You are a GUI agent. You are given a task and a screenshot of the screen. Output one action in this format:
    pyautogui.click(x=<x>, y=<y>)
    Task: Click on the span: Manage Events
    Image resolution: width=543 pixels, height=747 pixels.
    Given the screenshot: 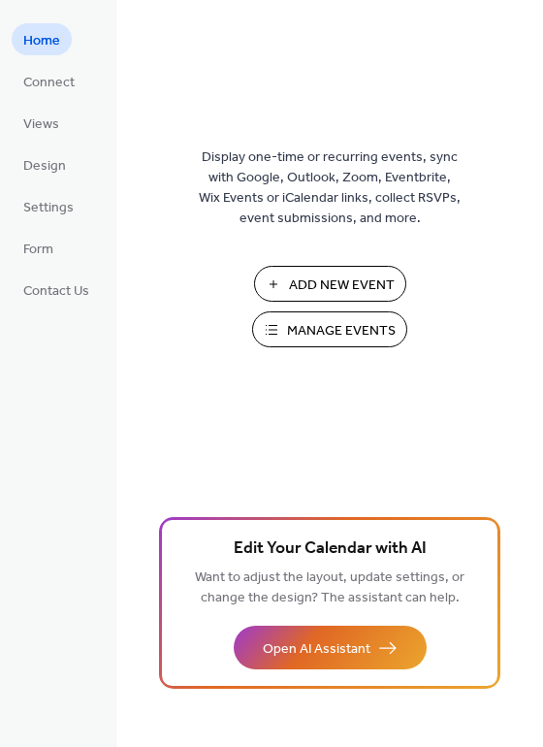 What is the action you would take?
    pyautogui.click(x=341, y=331)
    